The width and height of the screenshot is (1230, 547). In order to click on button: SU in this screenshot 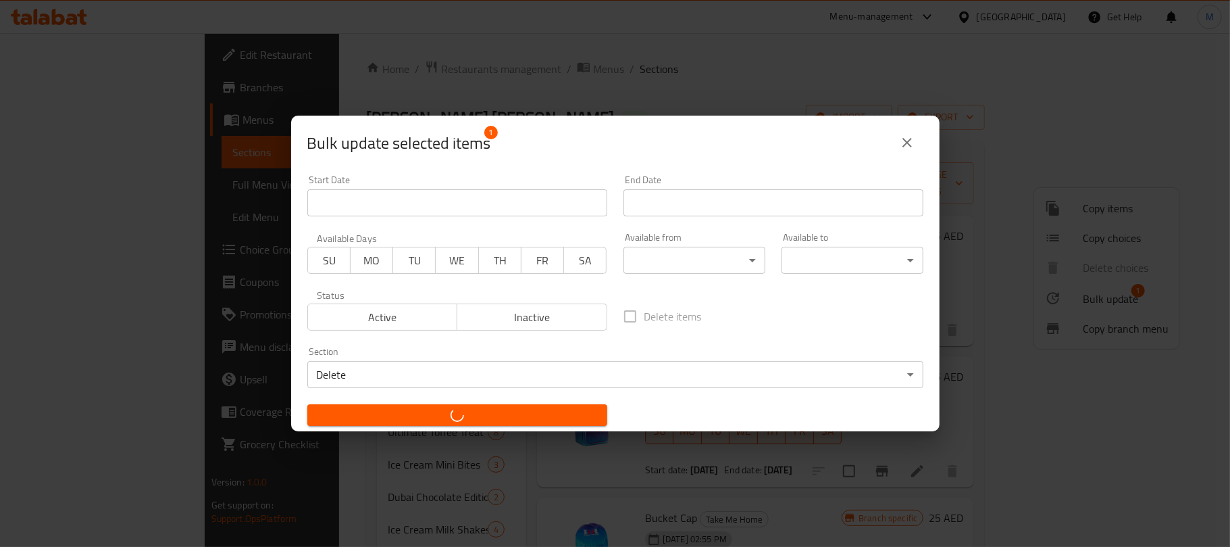, I will do `click(329, 260)`.